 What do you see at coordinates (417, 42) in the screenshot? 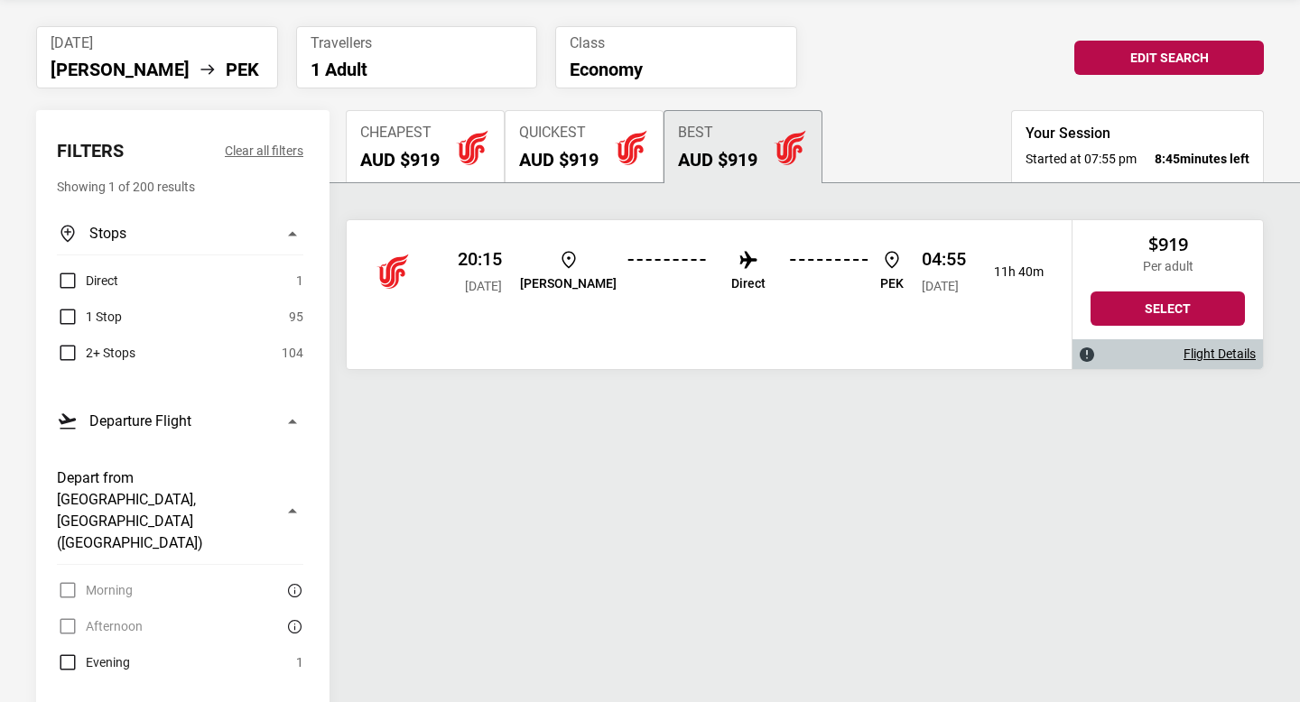
I see `span: Travellers` at bounding box center [417, 42].